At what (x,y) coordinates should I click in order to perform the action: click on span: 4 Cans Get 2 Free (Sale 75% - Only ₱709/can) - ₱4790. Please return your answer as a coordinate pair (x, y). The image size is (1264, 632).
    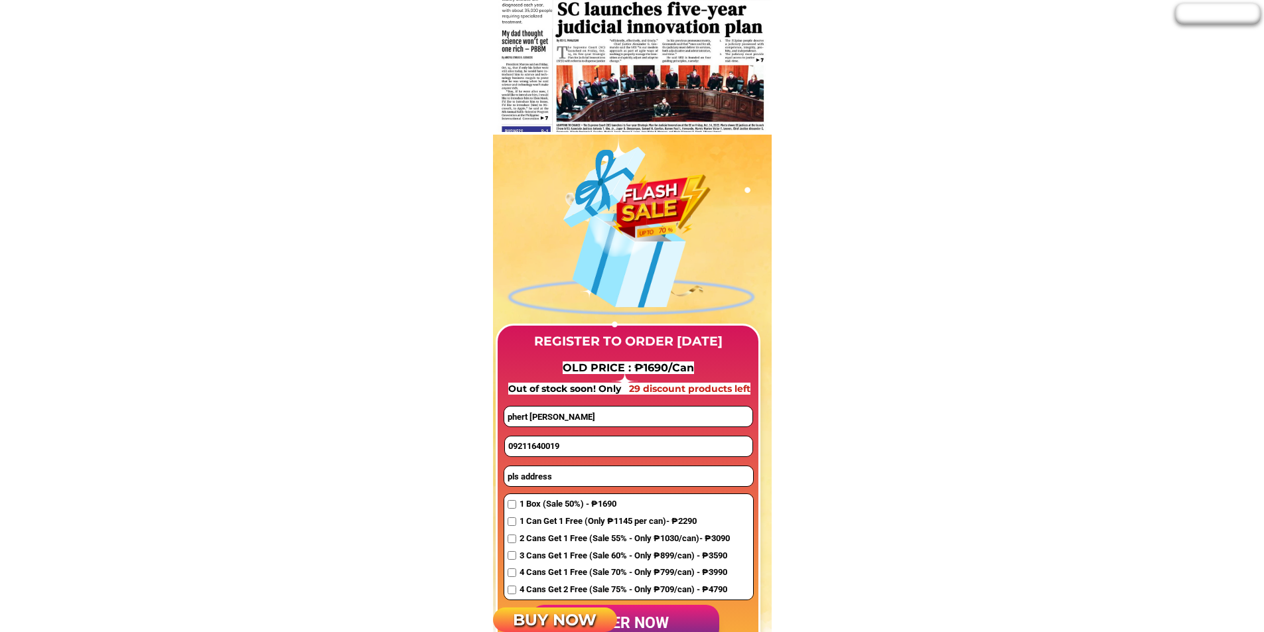
    Looking at the image, I should click on (624, 590).